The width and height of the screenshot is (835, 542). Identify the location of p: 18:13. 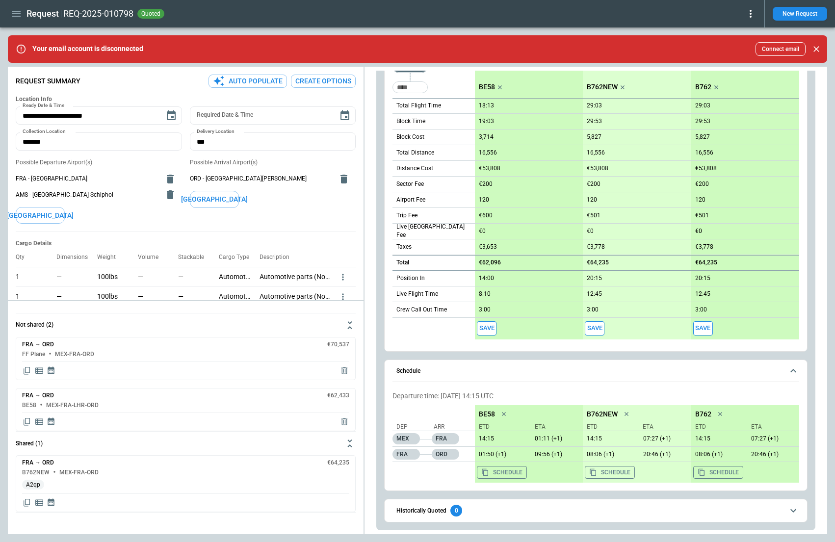
(486, 105).